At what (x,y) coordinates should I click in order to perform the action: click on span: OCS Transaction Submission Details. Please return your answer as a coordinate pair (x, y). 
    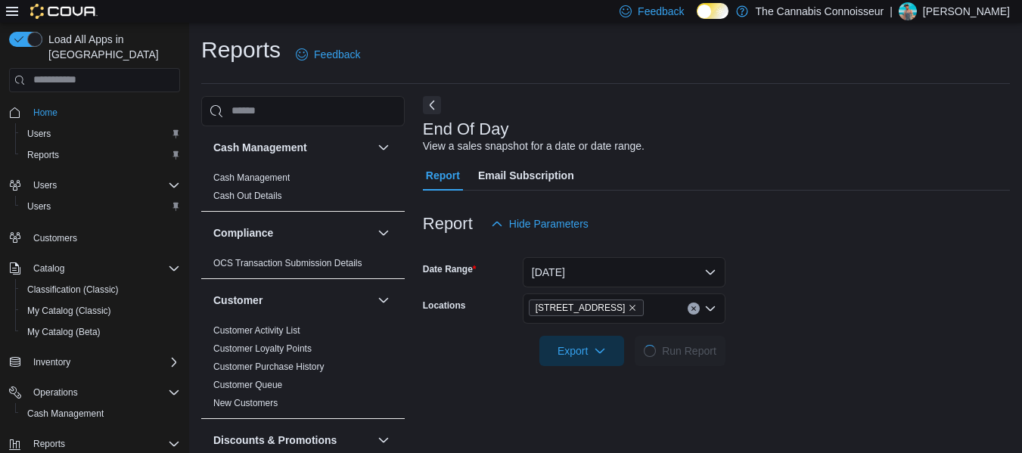
    Looking at the image, I should click on (287, 263).